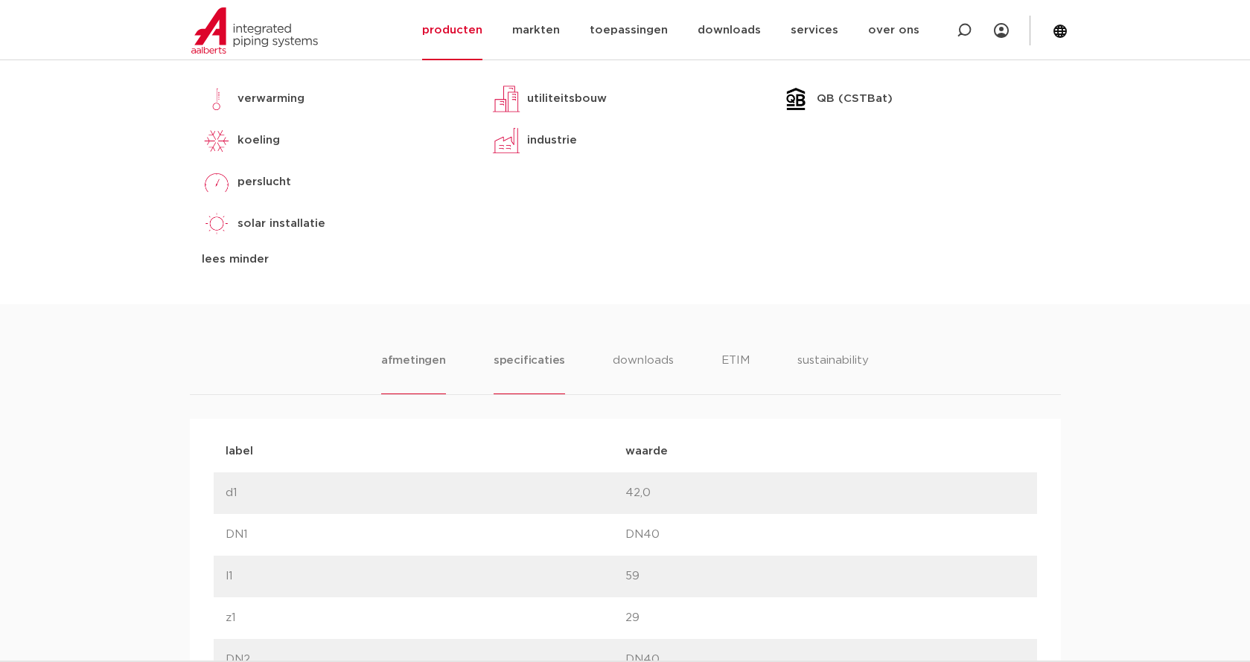 This screenshot has width=1250, height=662. I want to click on img: verwarming, so click(217, 99).